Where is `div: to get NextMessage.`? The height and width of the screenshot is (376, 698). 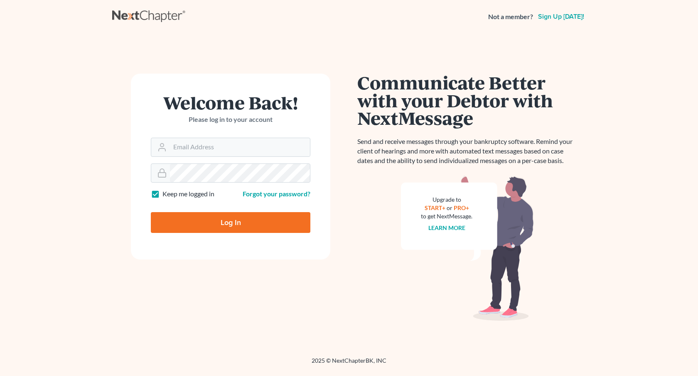 div: to get NextMessage. is located at coordinates (447, 216).